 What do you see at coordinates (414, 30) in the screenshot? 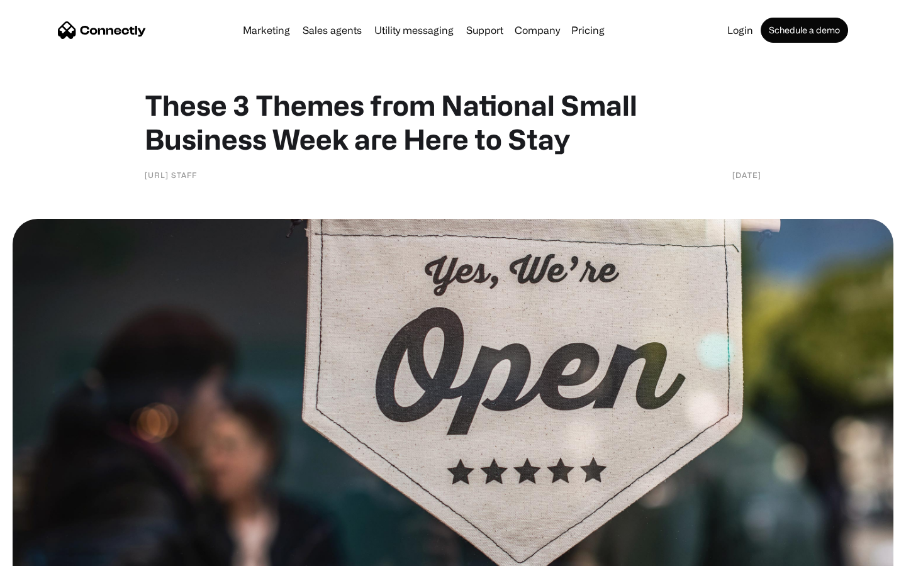
I see `a: Utility messaging` at bounding box center [414, 30].